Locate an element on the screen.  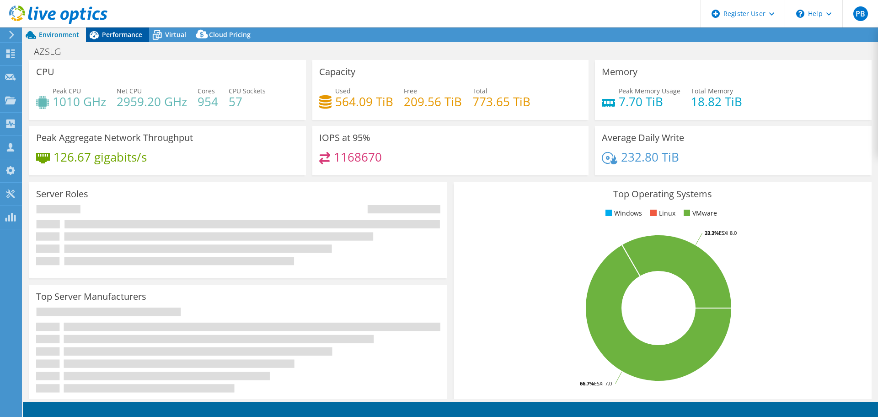
li: VMware is located at coordinates (699, 213).